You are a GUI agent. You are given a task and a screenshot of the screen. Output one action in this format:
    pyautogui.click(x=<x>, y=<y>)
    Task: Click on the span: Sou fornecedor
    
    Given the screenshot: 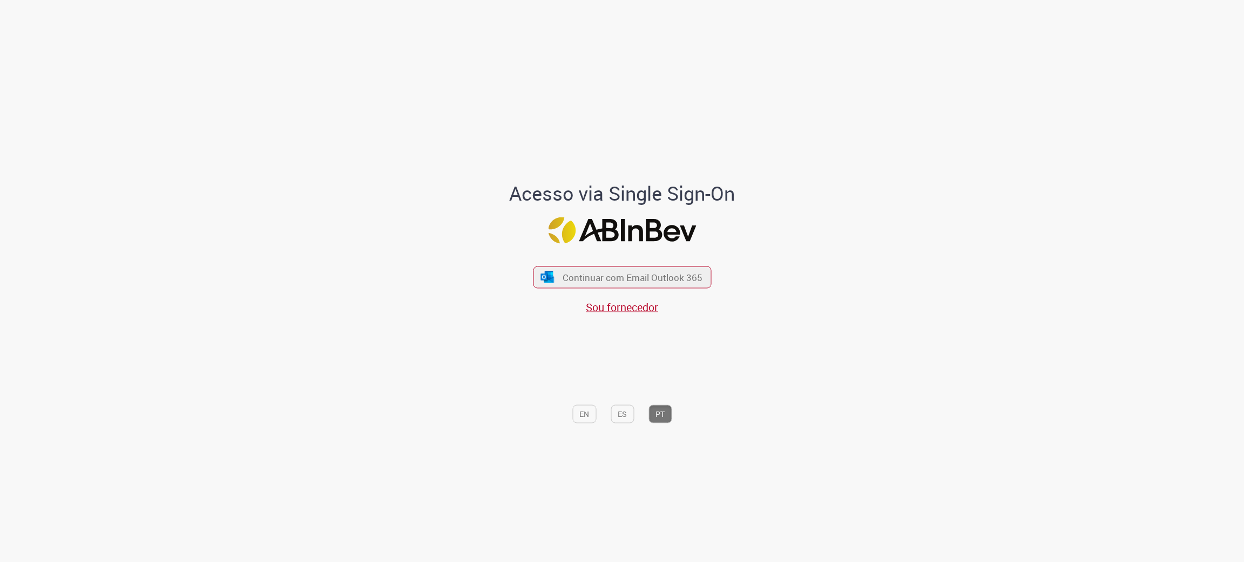 What is the action you would take?
    pyautogui.click(x=622, y=307)
    